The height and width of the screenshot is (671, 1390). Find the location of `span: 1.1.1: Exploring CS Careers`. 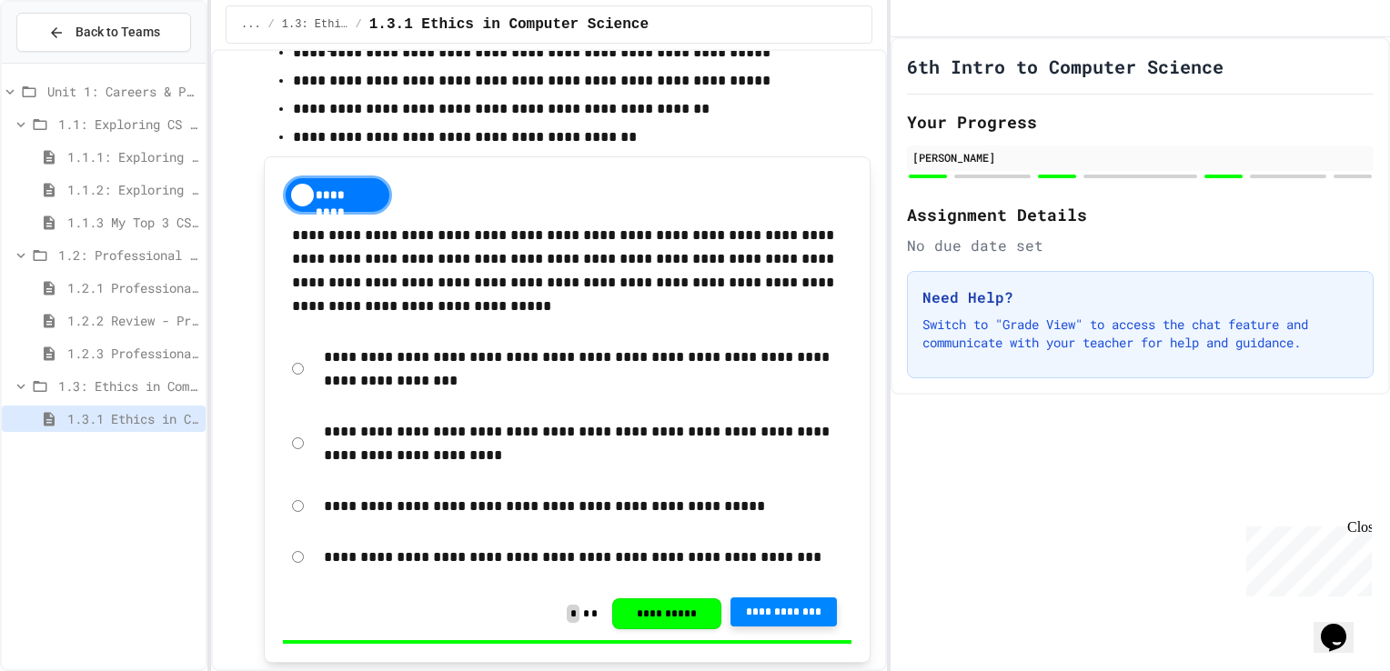

span: 1.1.1: Exploring CS Careers is located at coordinates (133, 156).